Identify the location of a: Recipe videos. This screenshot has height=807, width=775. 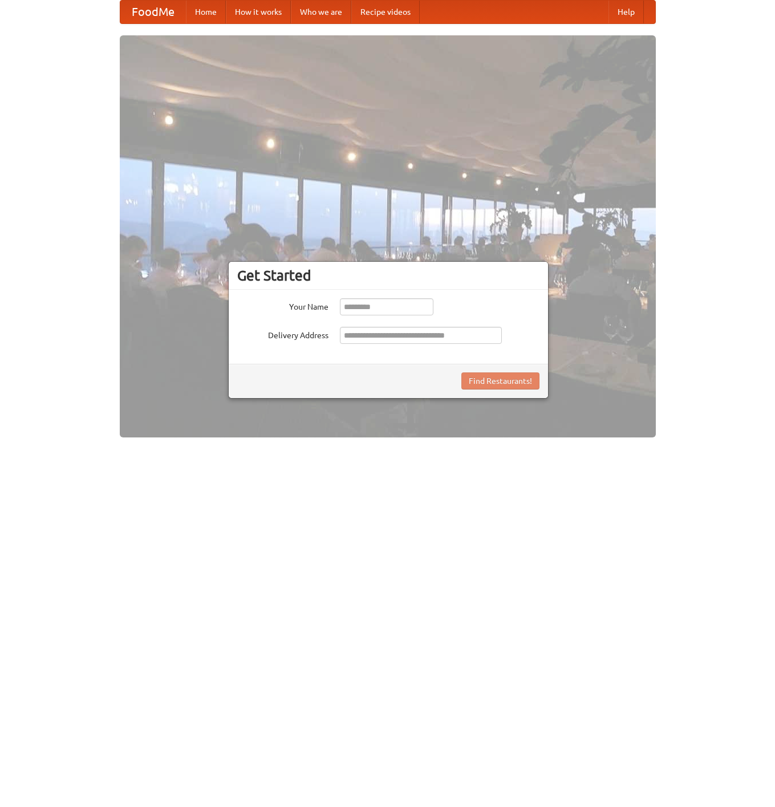
(385, 12).